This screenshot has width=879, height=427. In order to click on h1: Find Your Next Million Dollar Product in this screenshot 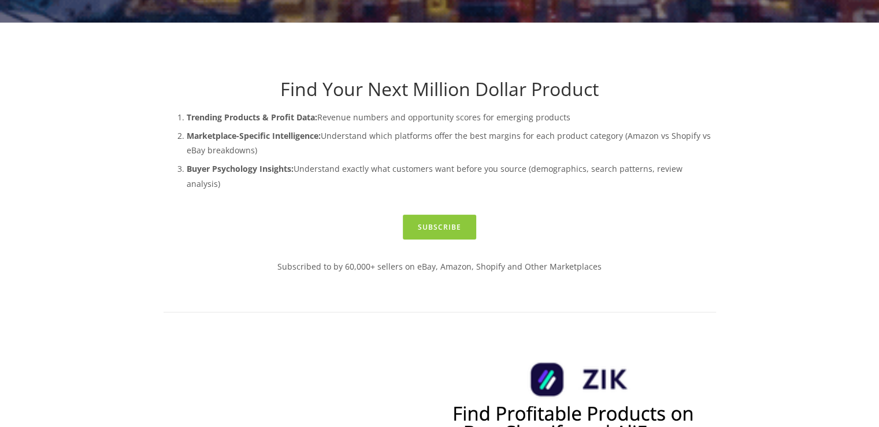, I will do `click(440, 89)`.